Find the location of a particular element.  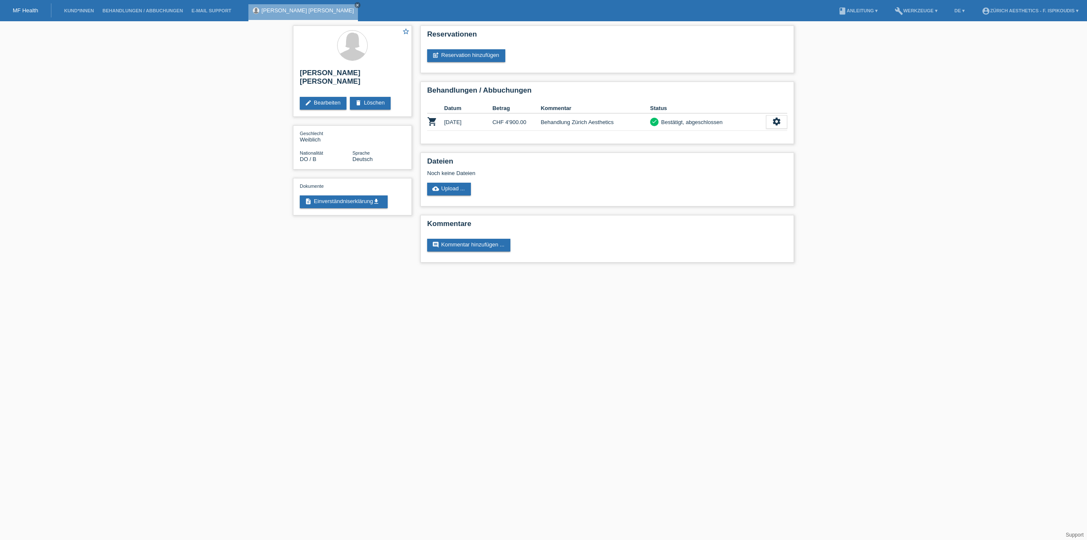

span: Nationalität is located at coordinates (311, 153).